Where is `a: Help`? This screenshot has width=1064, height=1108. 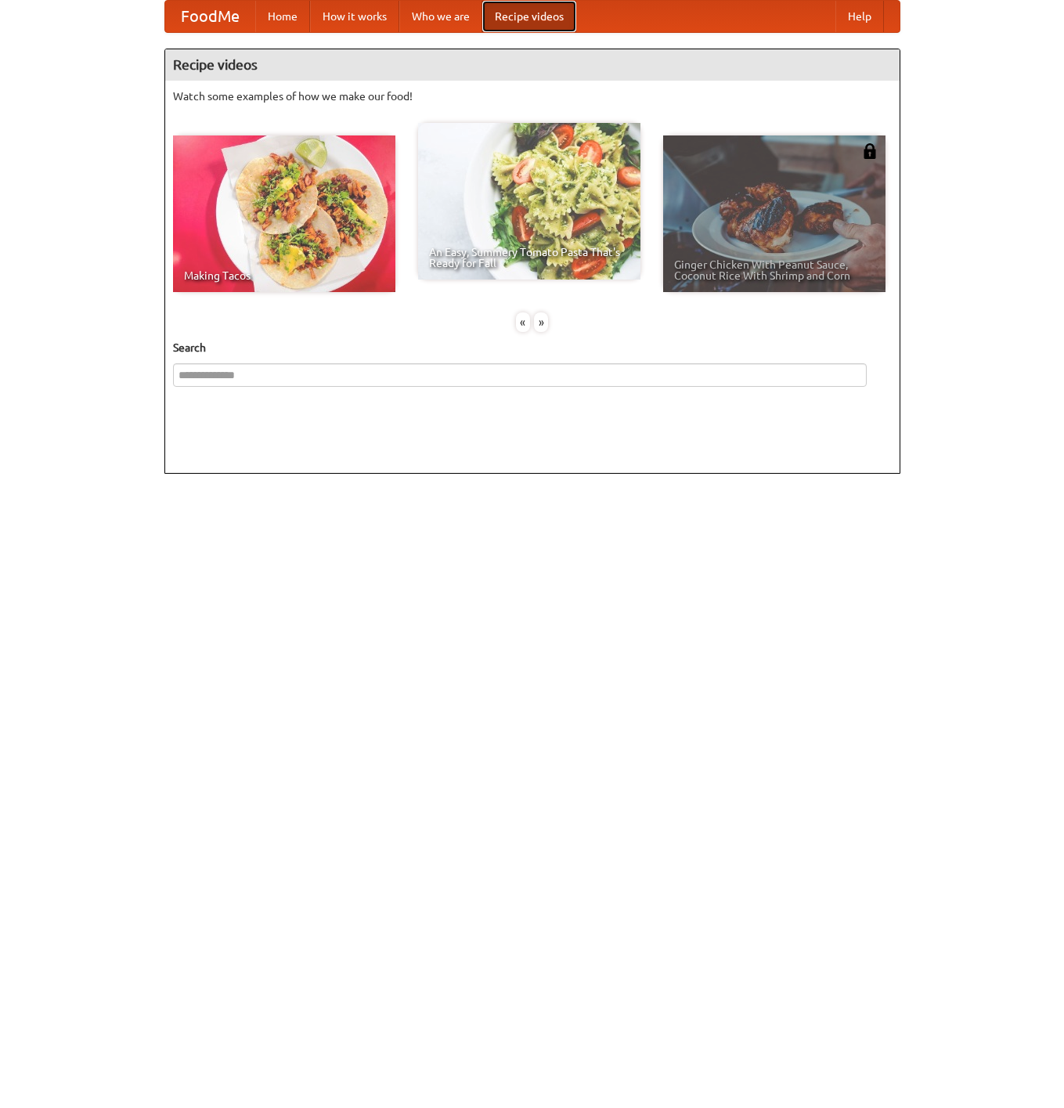
a: Help is located at coordinates (860, 16).